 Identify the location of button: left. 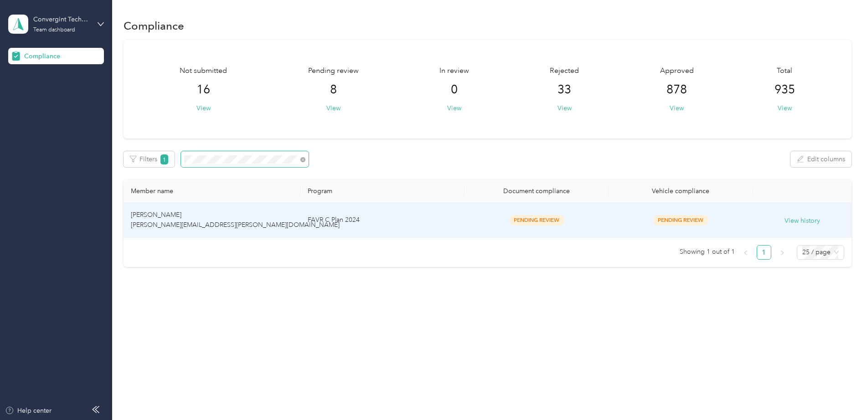
(746, 252).